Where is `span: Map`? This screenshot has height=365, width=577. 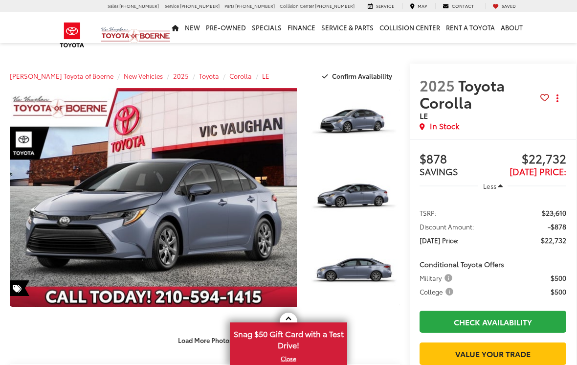 span: Map is located at coordinates (422, 5).